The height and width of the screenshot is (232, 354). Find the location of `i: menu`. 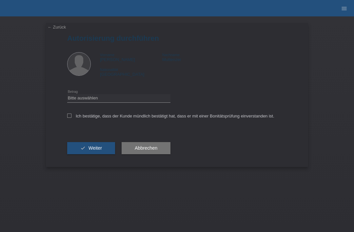

i: menu is located at coordinates (344, 9).